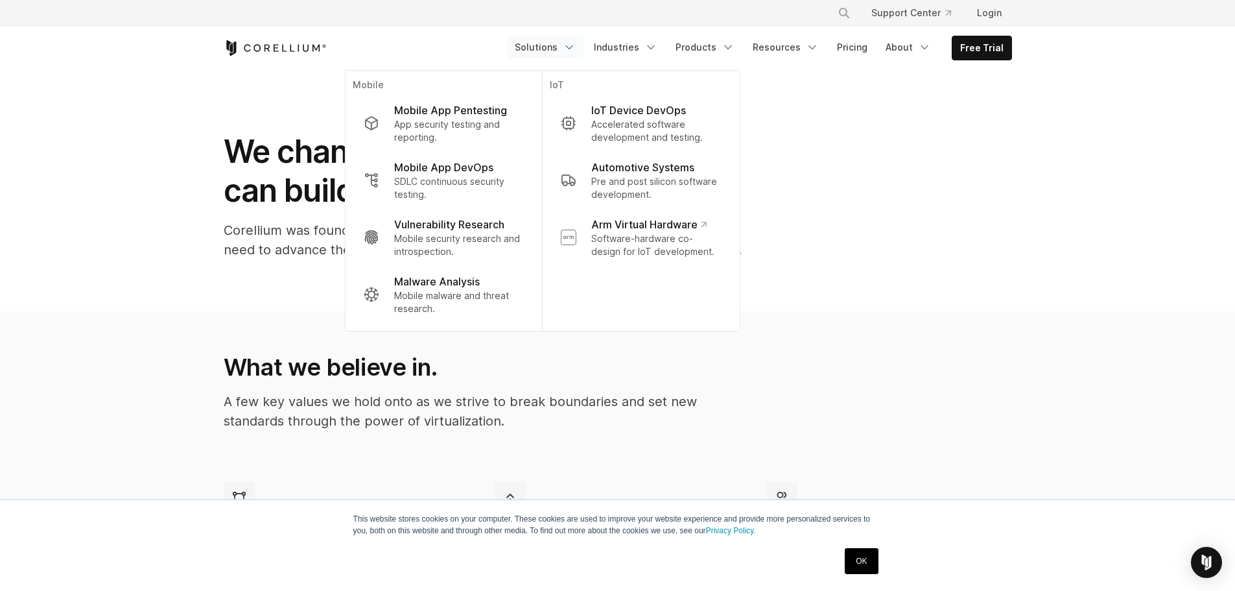 The image size is (1235, 591). I want to click on a: Industries, so click(626, 47).